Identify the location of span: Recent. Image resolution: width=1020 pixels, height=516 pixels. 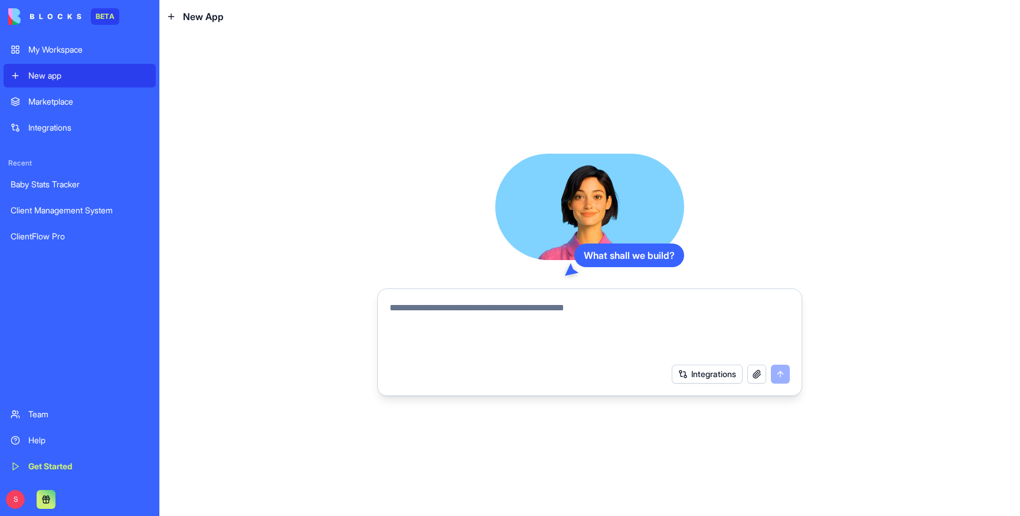
(80, 163).